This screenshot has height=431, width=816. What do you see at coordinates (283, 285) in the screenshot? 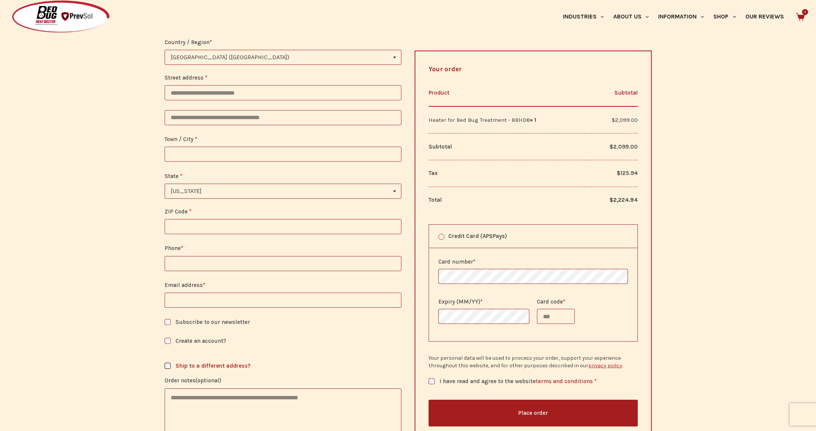
I see `label: Email address` at bounding box center [283, 285].